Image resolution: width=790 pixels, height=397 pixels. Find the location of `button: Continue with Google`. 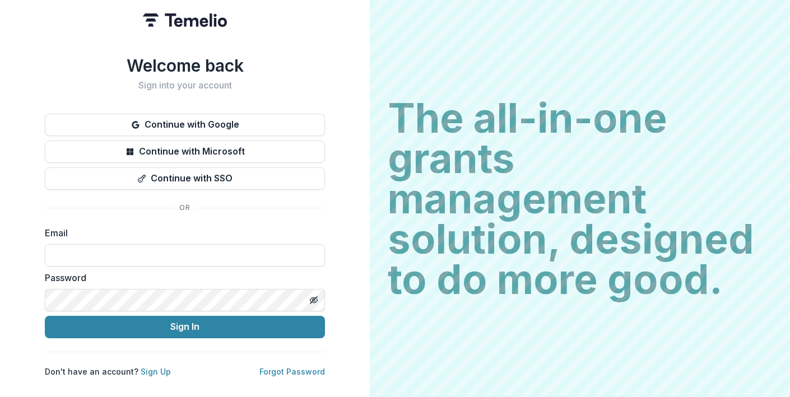

button: Continue with Google is located at coordinates (185, 125).